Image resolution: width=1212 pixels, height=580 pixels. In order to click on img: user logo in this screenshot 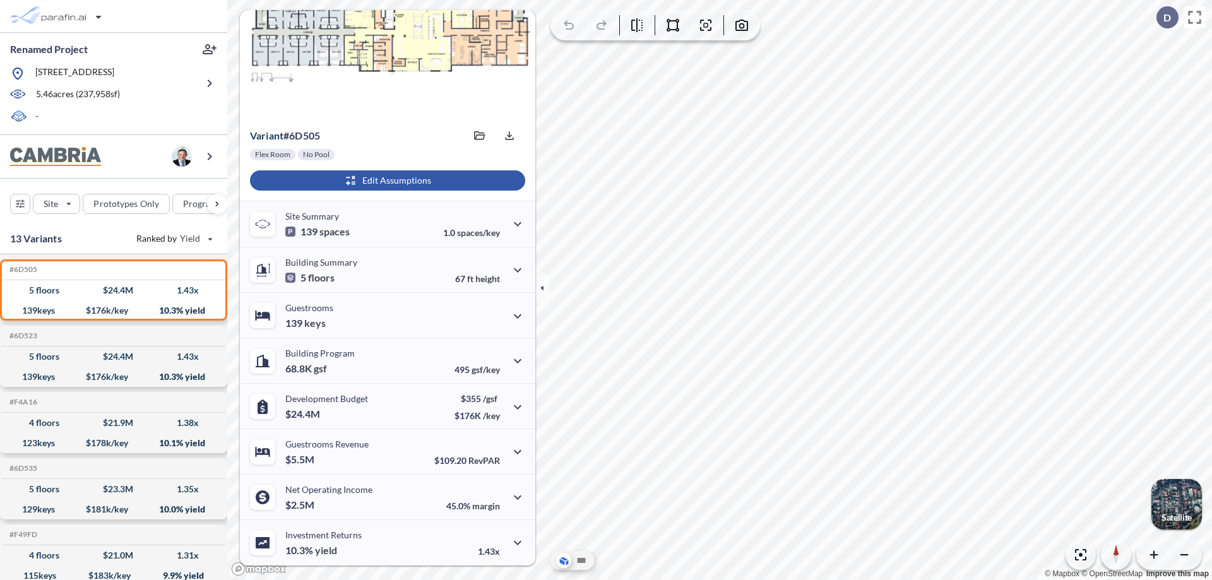, I will do `click(182, 157)`.